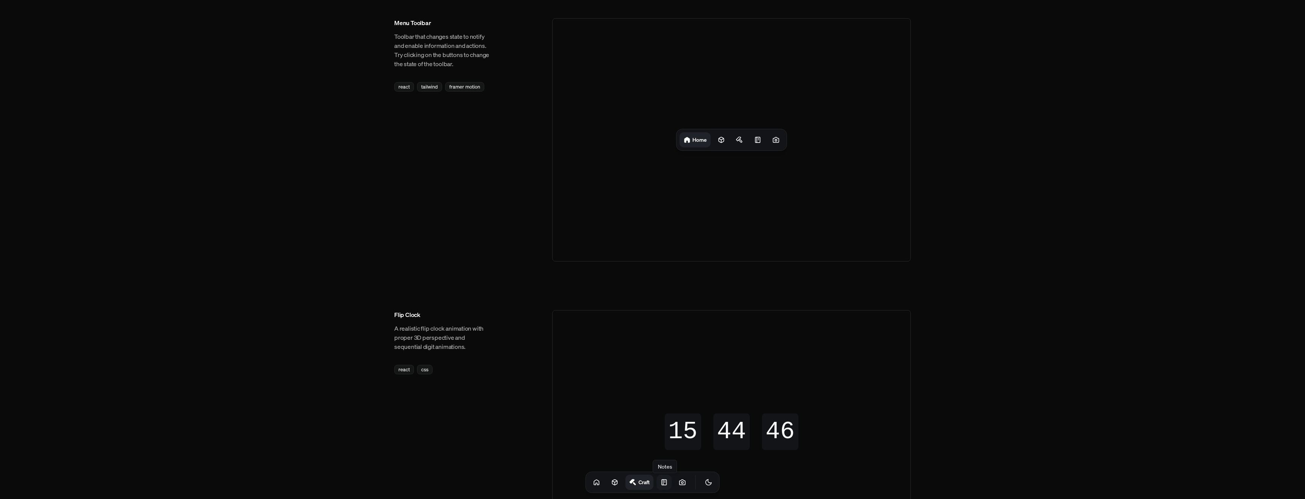 Image resolution: width=1305 pixels, height=499 pixels. Describe the element at coordinates (443, 337) in the screenshot. I see `p: A realistic flip clock animation with proper 3D perspective and sequential digit animations.` at that location.